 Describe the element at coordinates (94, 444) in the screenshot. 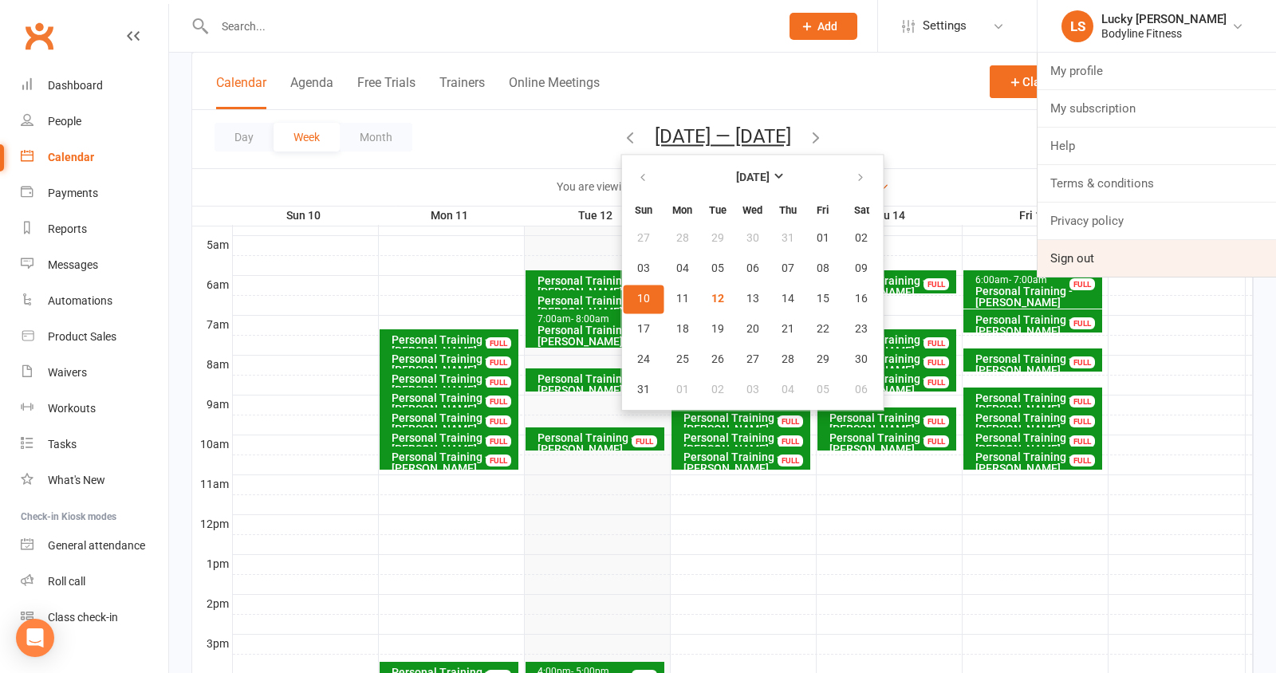

I see `a: Tasks` at that location.